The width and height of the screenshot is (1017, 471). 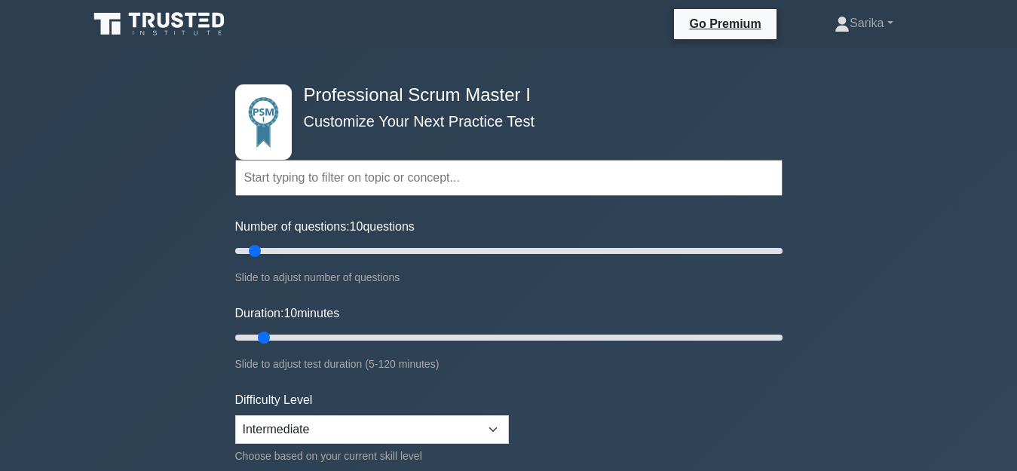 What do you see at coordinates (503, 95) in the screenshot?
I see `h4: Professional Scrum Master I` at bounding box center [503, 95].